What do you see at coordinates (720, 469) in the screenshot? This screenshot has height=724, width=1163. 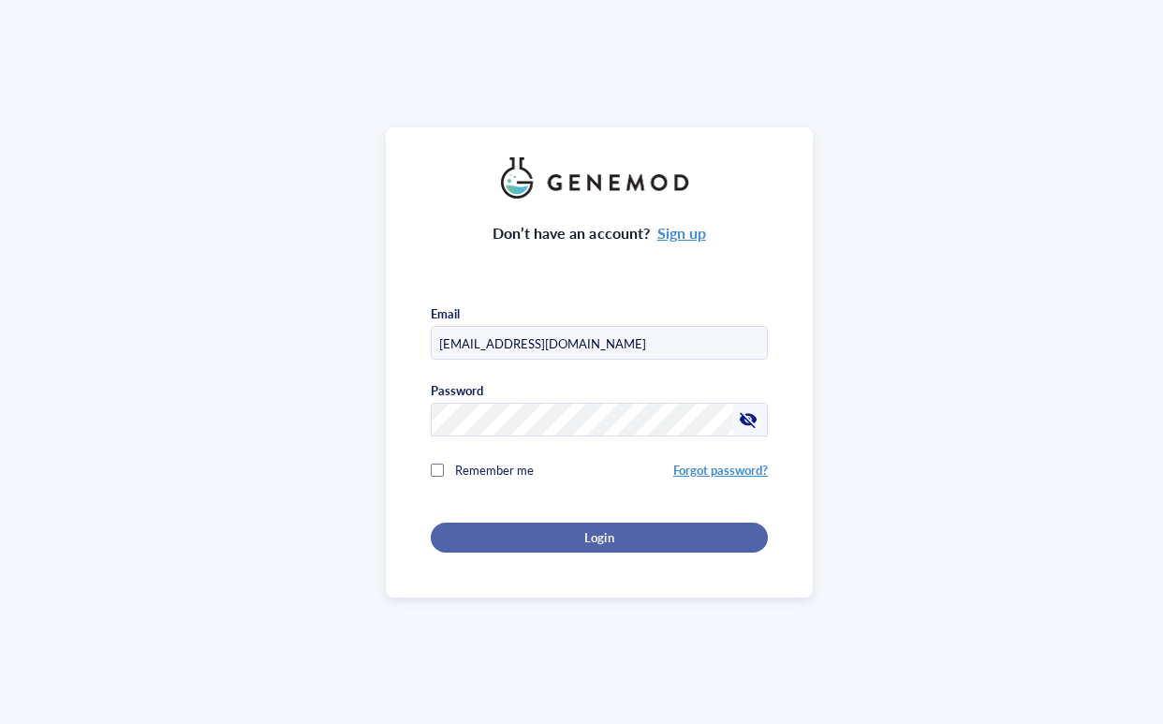 I see `a: Forgot password?` at bounding box center [720, 469].